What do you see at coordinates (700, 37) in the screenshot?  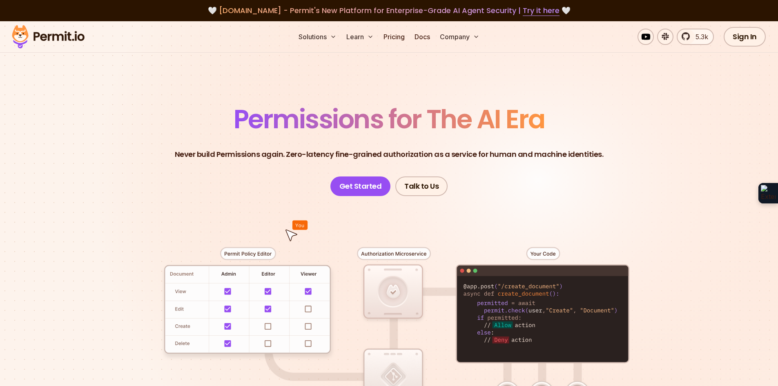 I see `span: 5.3k` at bounding box center [700, 37].